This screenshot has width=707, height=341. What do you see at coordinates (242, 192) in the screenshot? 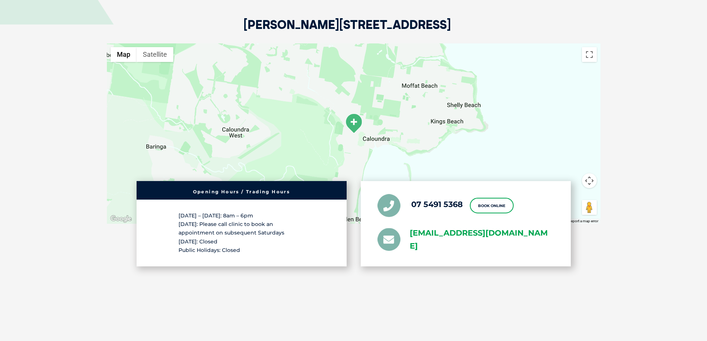
I see `h6: Opening Hours / Trading Hours` at bounding box center [242, 192].